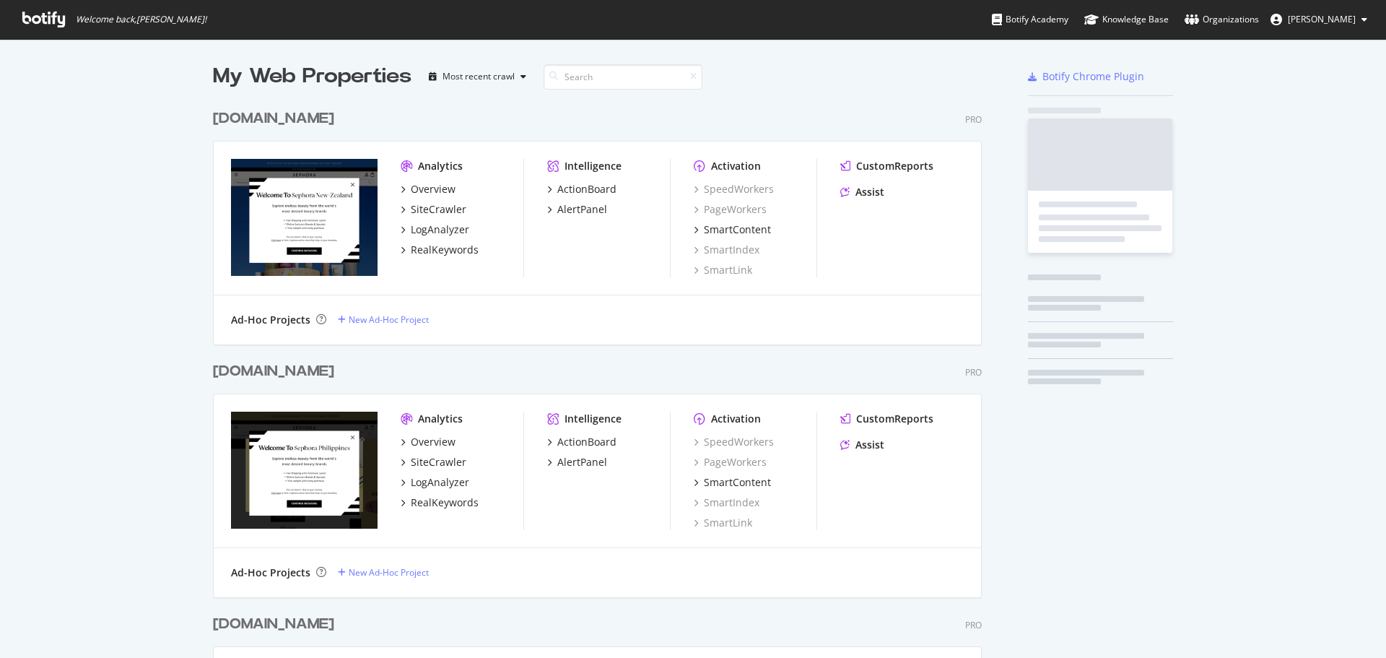 This screenshot has height=658, width=1386. Describe the element at coordinates (477, 77) in the screenshot. I see `button: Most recent crawl` at that location.